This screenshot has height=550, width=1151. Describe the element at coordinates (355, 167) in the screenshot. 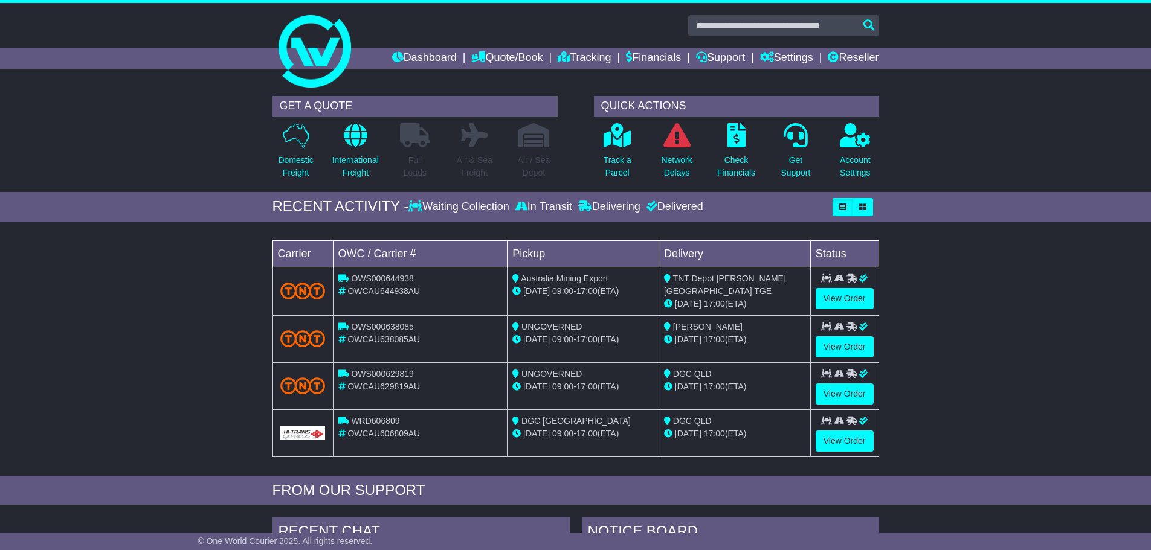

I see `p: International Freight` at that location.